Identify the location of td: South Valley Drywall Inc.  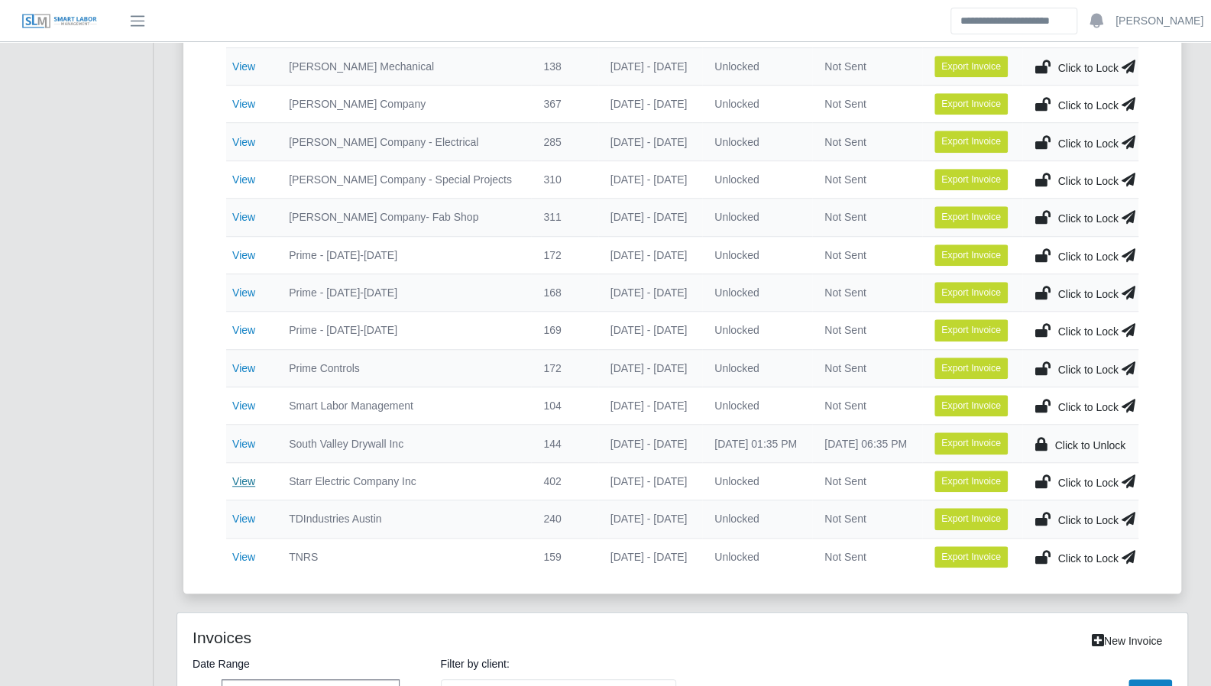
(403, 443).